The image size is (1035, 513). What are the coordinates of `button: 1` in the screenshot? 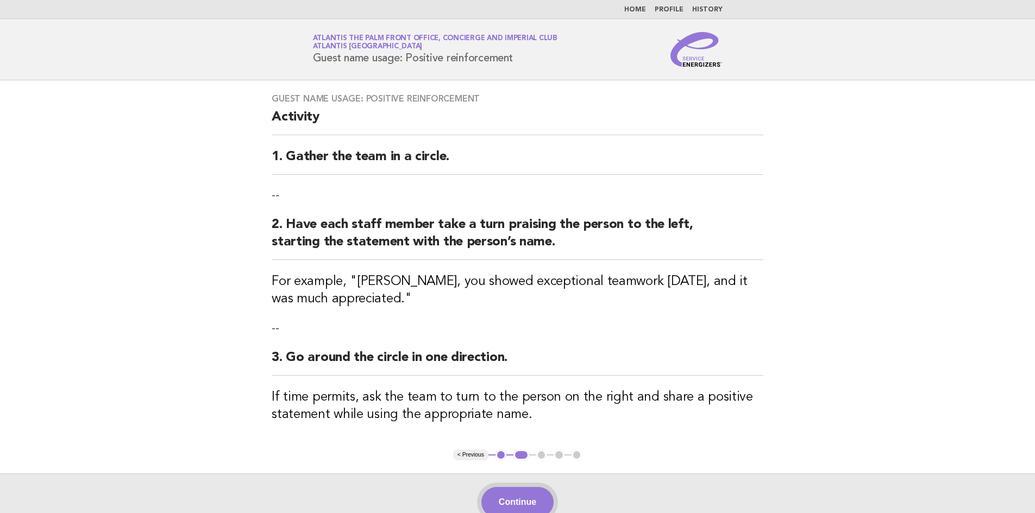 It's located at (501, 455).